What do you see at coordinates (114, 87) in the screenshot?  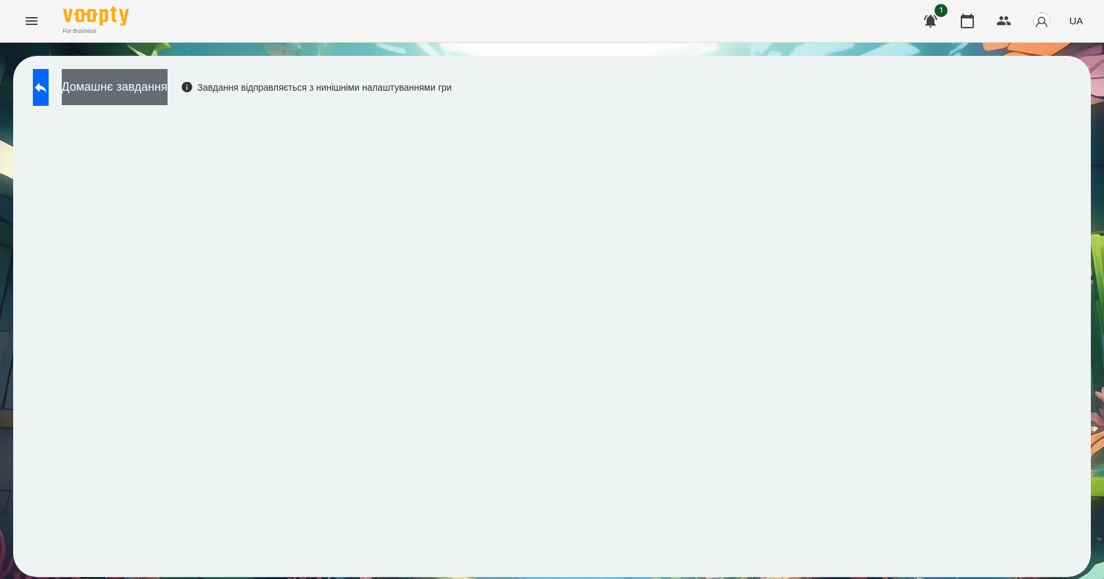 I see `button: Домашнє завдання` at bounding box center [114, 87].